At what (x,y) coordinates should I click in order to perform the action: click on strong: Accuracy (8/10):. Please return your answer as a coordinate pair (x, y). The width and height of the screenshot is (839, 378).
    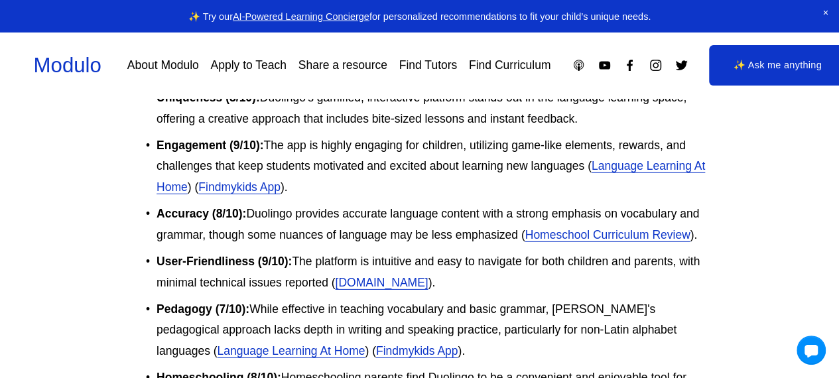
    Looking at the image, I should click on (201, 214).